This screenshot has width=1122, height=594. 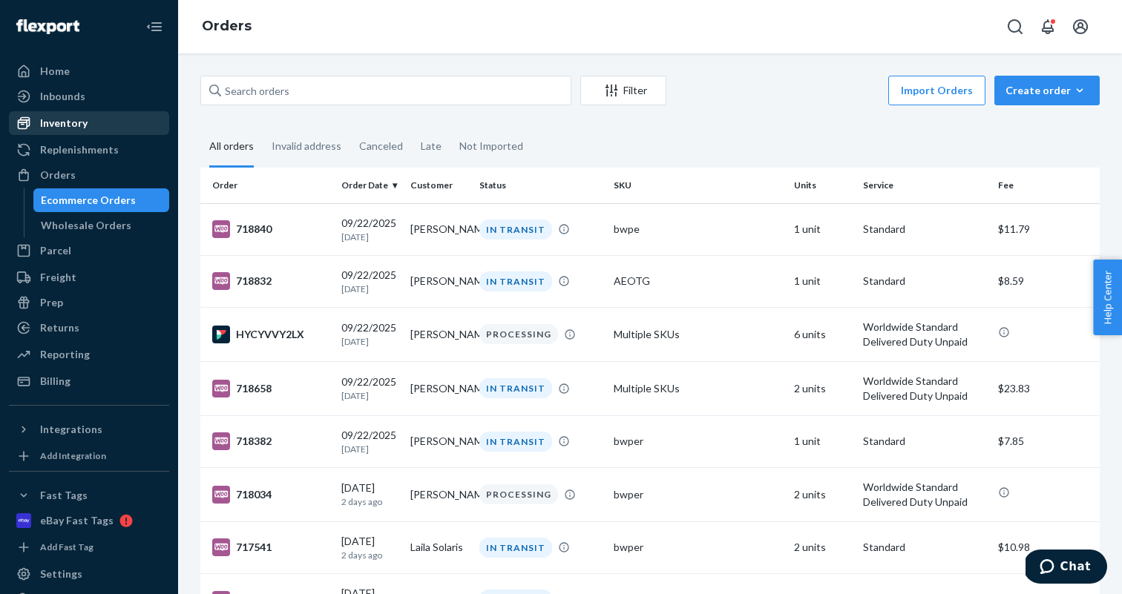 I want to click on a: eBay Fast Tags, so click(x=89, y=521).